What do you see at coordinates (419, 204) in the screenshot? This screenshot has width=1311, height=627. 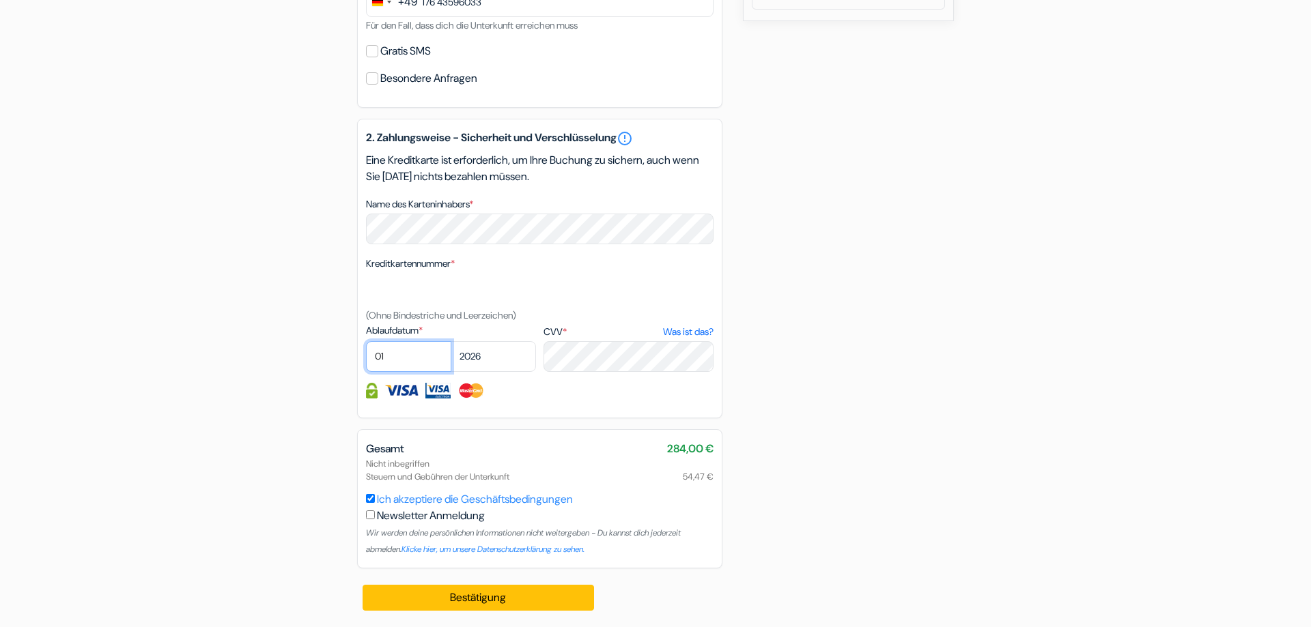 I see `label: Name des Karteninhabers` at bounding box center [419, 204].